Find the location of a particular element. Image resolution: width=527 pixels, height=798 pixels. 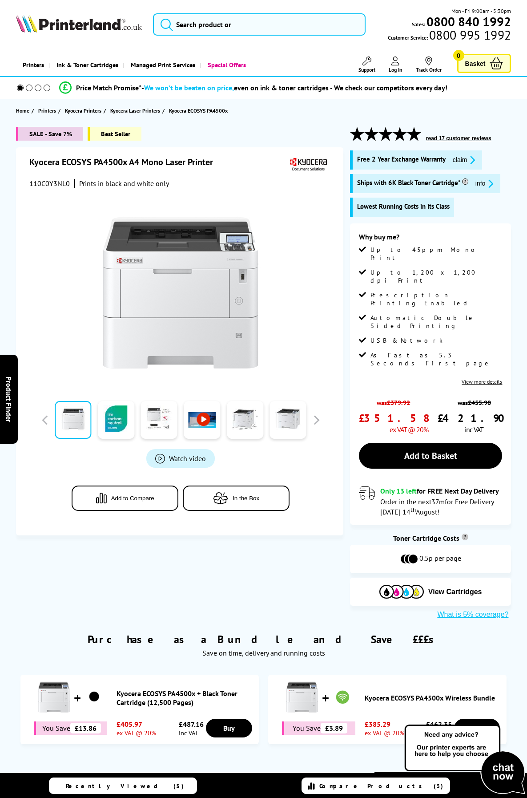

span: 37m is located at coordinates (438, 501).